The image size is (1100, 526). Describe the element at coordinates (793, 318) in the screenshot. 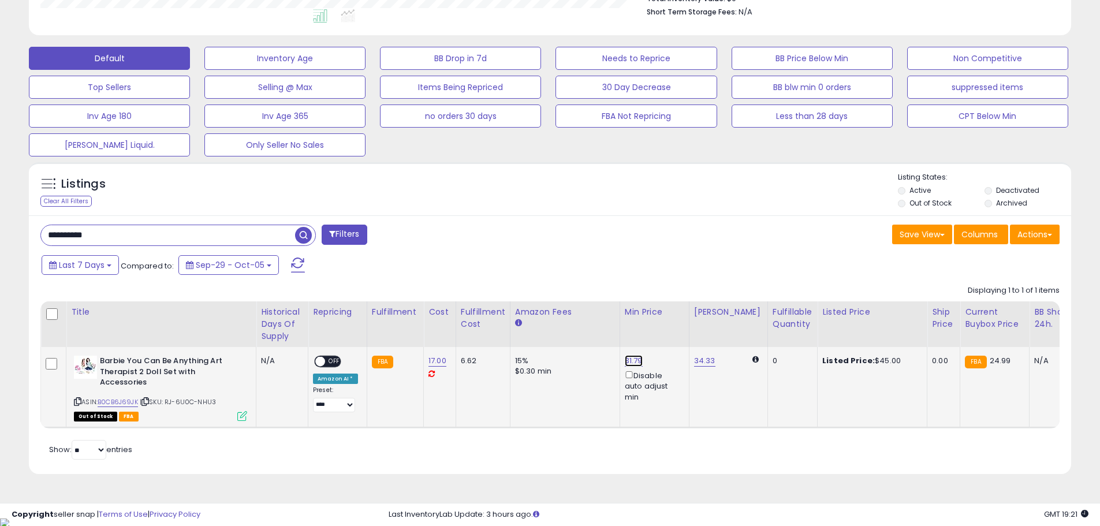

I see `div: Fulfillable Quantity` at that location.